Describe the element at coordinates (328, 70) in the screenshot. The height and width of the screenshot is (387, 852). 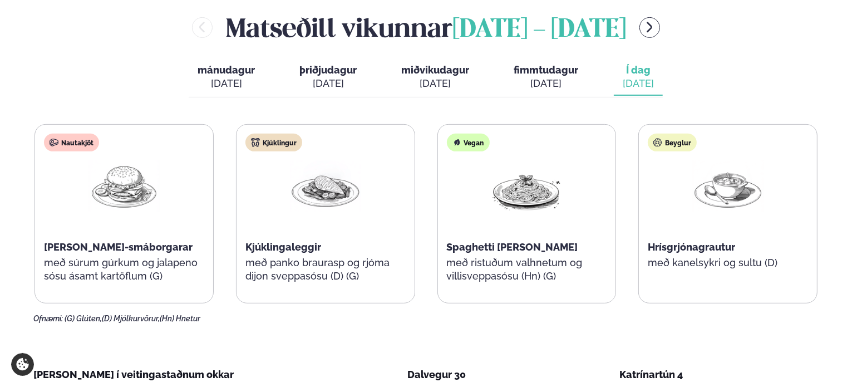
I see `span: þriðjudagur` at that location.